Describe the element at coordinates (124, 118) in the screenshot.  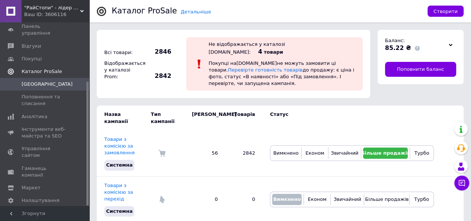
I see `td: Назва кампанії` at that location.